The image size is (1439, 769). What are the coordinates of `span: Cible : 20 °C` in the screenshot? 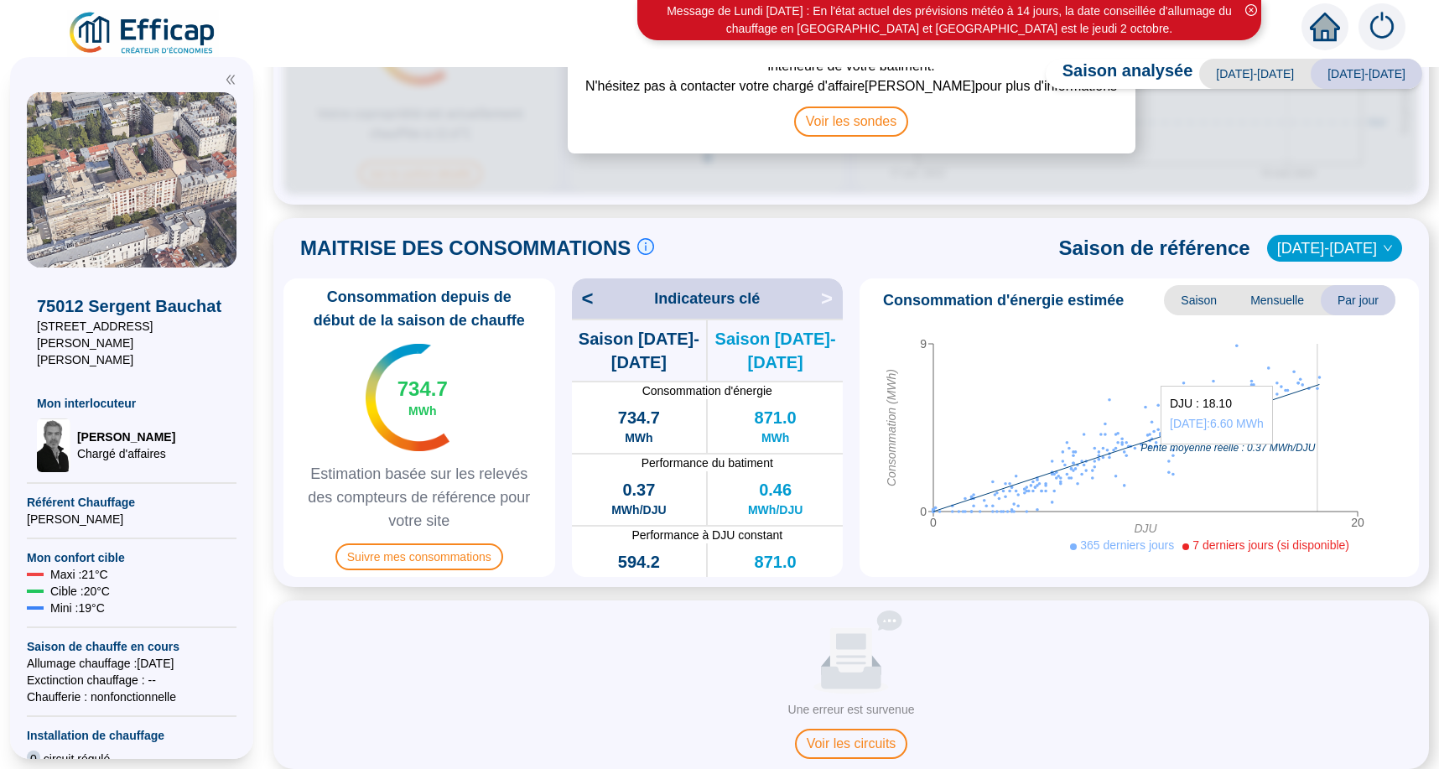 It's located at (80, 591).